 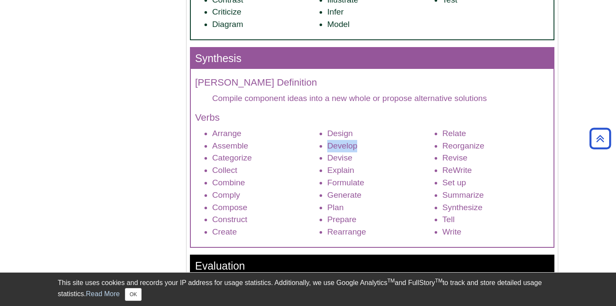 What do you see at coordinates (600, 138) in the screenshot?
I see `a: Back to Top` at bounding box center [600, 138].